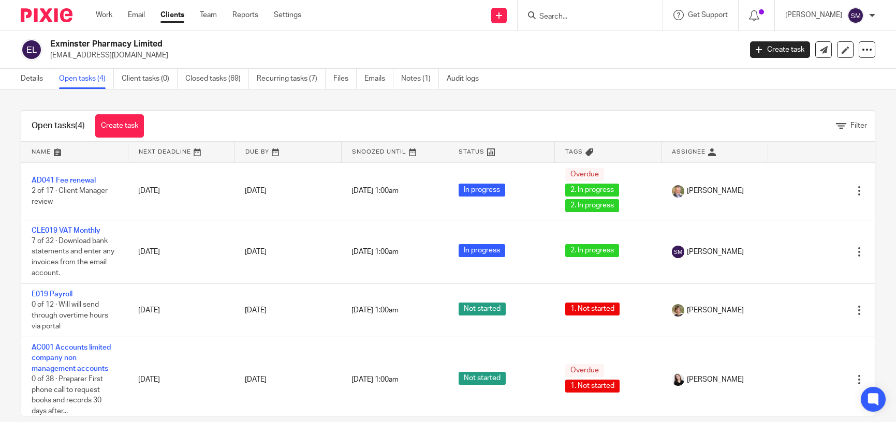  I want to click on span: Status, so click(471, 152).